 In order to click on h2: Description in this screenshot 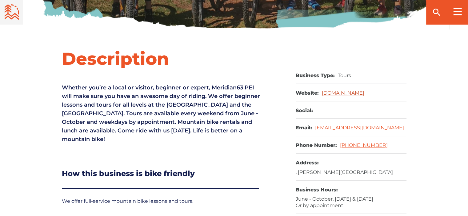, I will do `click(162, 59)`.